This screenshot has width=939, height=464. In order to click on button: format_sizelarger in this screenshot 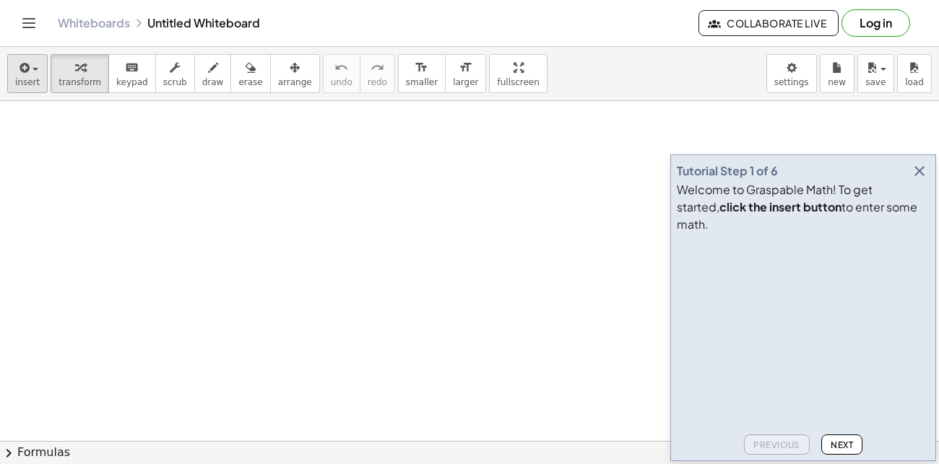, I will do `click(465, 74)`.